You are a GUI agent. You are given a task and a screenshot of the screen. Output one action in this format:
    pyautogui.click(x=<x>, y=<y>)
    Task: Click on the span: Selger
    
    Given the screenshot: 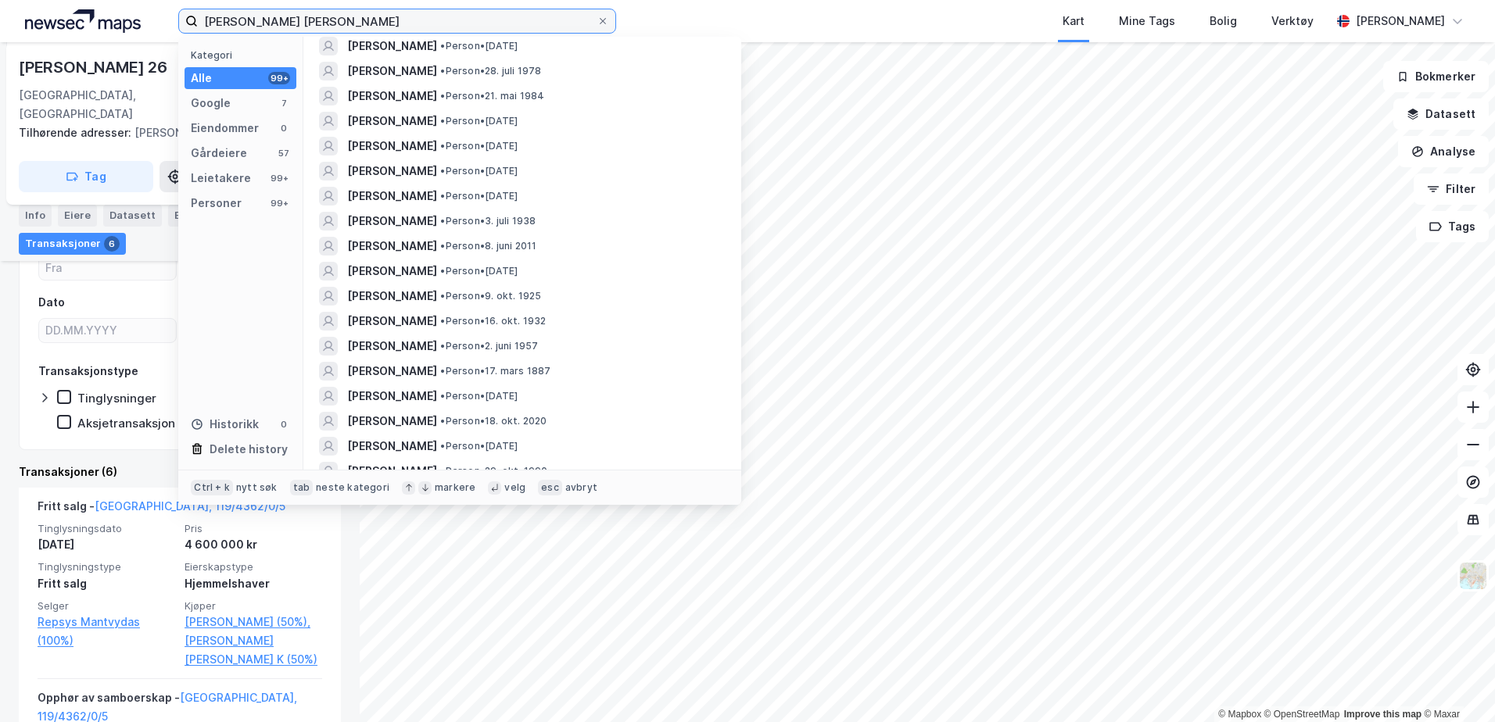 What is the action you would take?
    pyautogui.click(x=106, y=606)
    